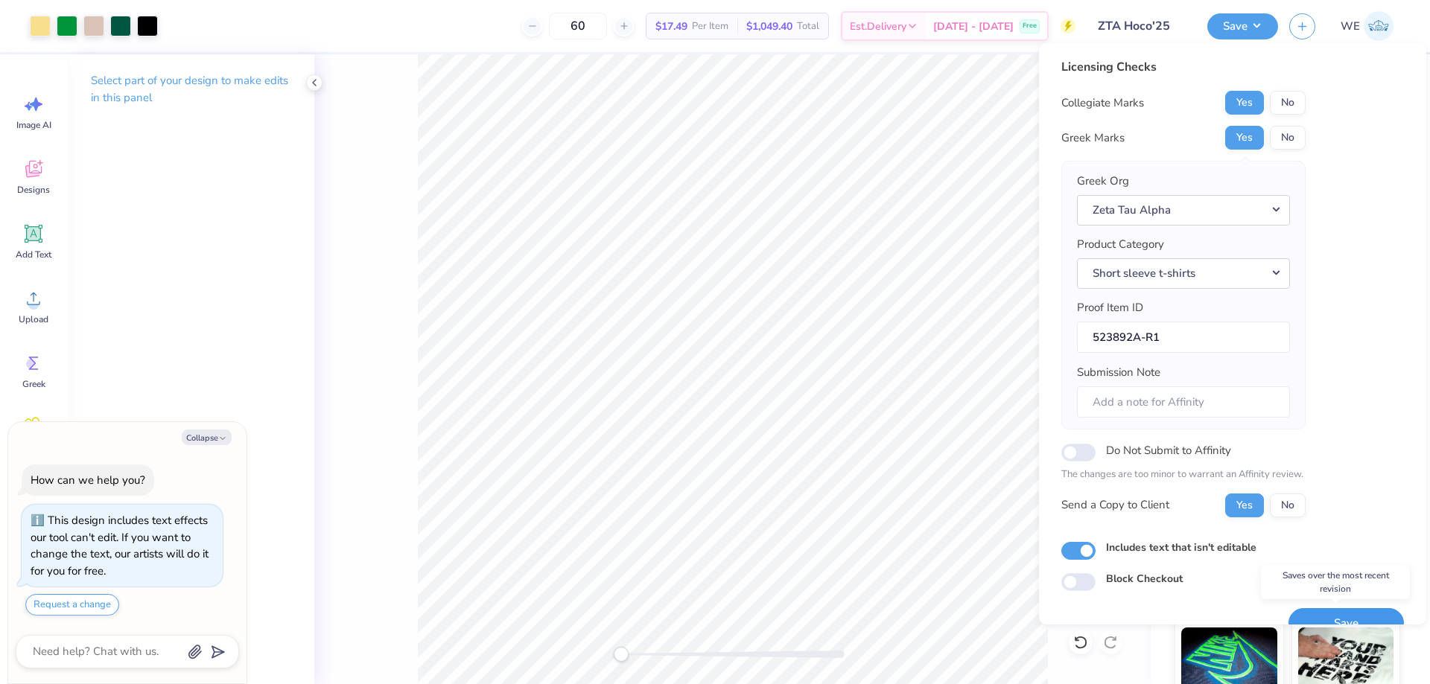 The width and height of the screenshot is (1430, 684). I want to click on button: Zeta Tau Alpha, so click(1183, 210).